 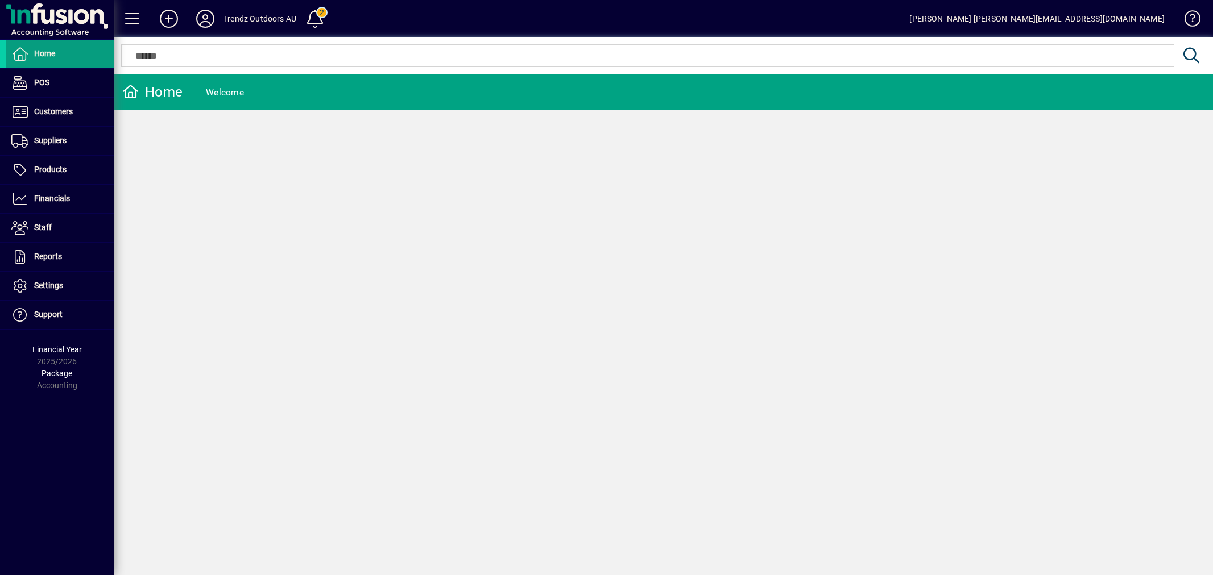 What do you see at coordinates (53, 111) in the screenshot?
I see `span: Customers` at bounding box center [53, 111].